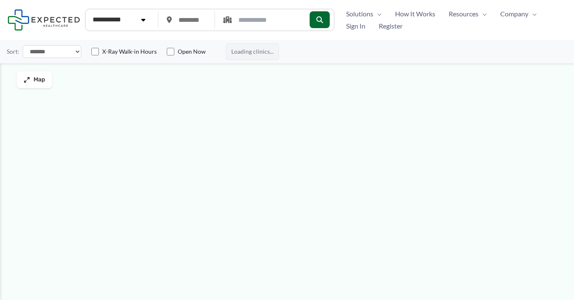  Describe the element at coordinates (130, 52) in the screenshot. I see `label: X-Ray Walk-in Hours` at that location.